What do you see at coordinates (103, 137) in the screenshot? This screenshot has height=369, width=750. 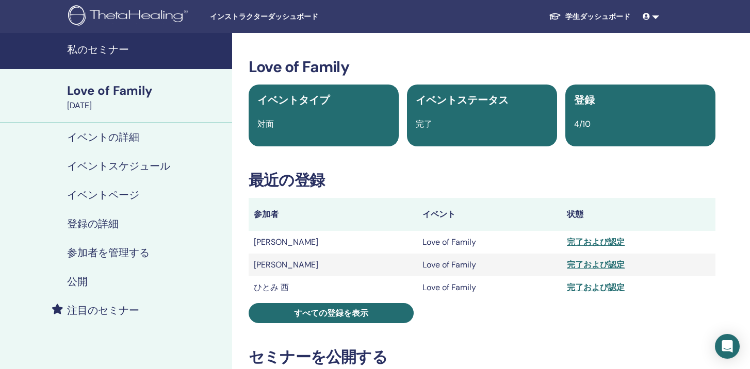 I see `h4: イベントの詳細` at bounding box center [103, 137].